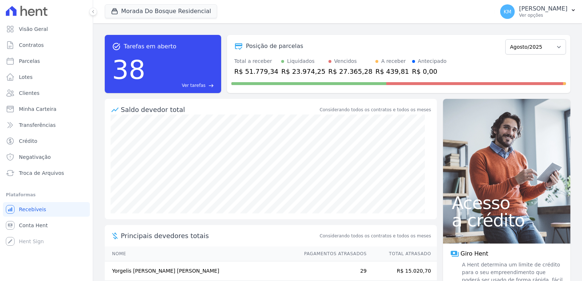 The height and width of the screenshot is (281, 582). Describe the element at coordinates (432, 61) in the screenshot. I see `div: Antecipado` at that location.